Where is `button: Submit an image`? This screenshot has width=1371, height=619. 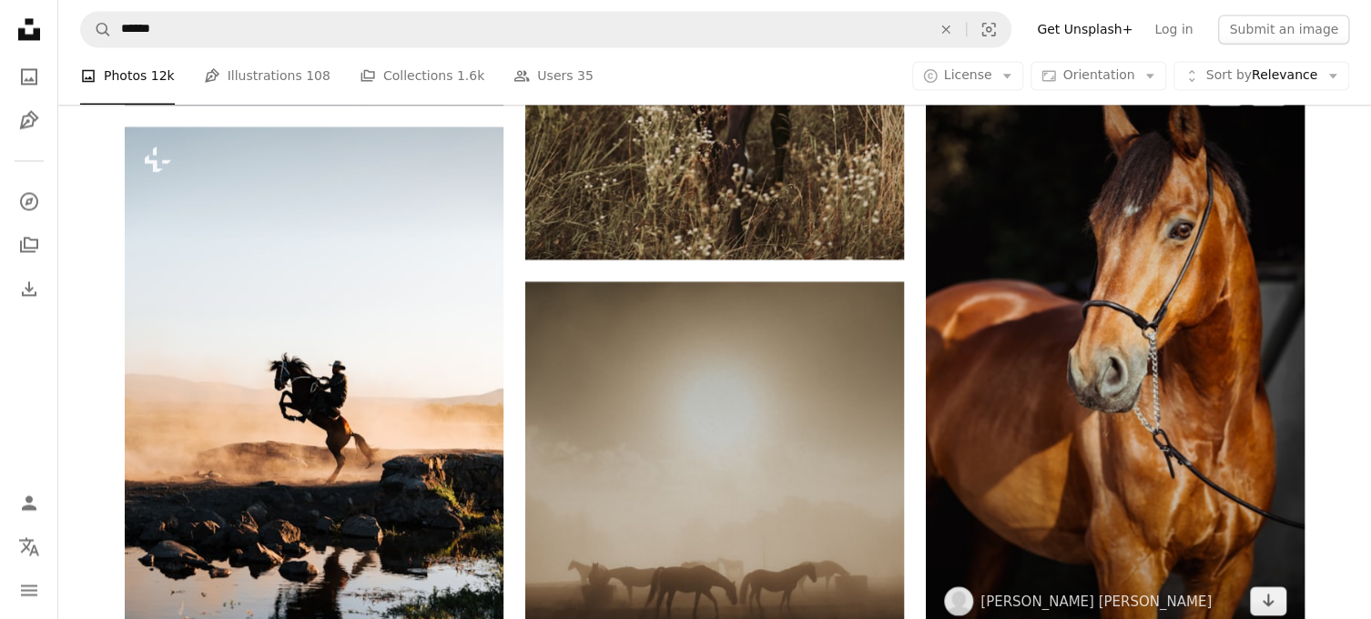 button: Submit an image is located at coordinates (1284, 29).